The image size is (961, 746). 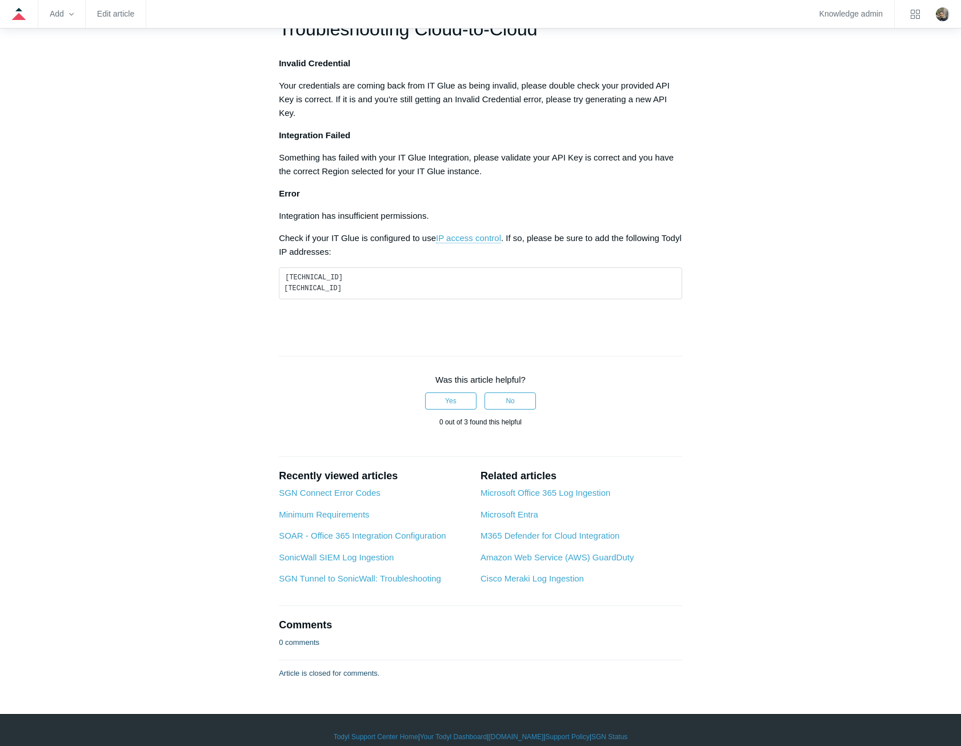 I want to click on strong: Error, so click(x=289, y=193).